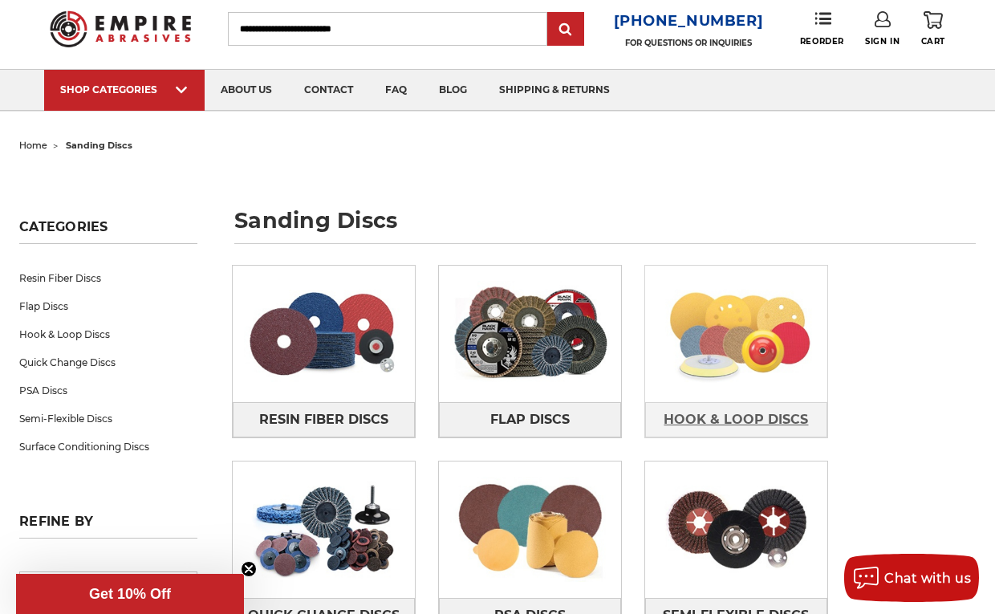 The height and width of the screenshot is (614, 995). Describe the element at coordinates (108, 390) in the screenshot. I see `a: PSA Discs` at that location.